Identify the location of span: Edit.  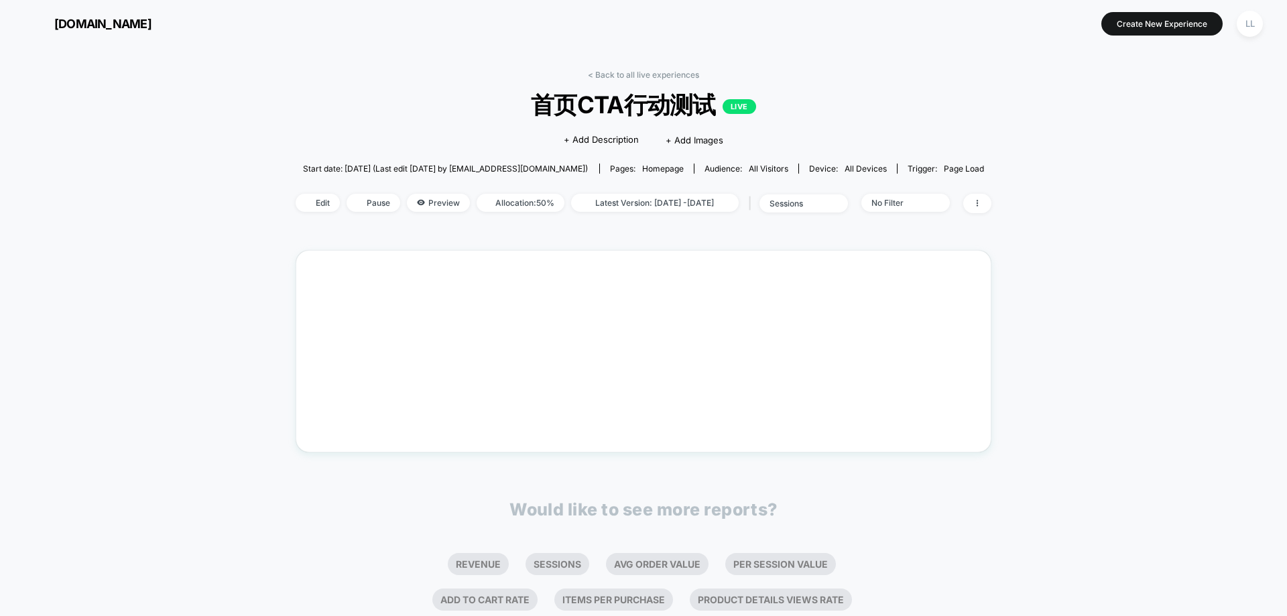
(318, 202).